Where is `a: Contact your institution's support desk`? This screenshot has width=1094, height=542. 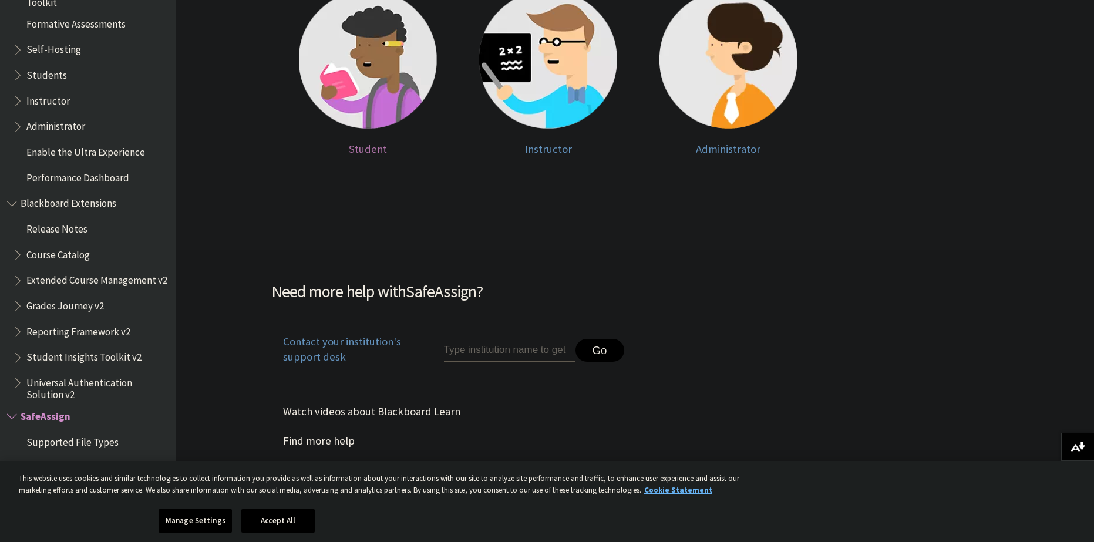
a: Contact your institution's support desk is located at coordinates (344, 356).